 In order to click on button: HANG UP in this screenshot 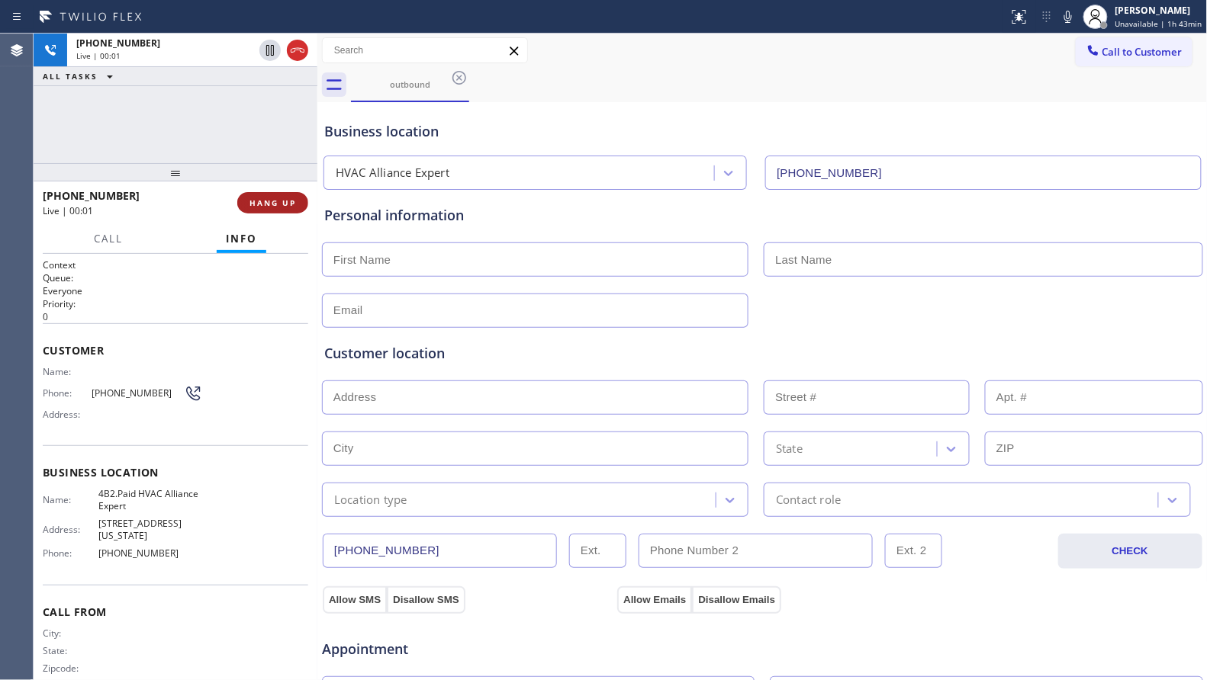, I will do `click(272, 203)`.